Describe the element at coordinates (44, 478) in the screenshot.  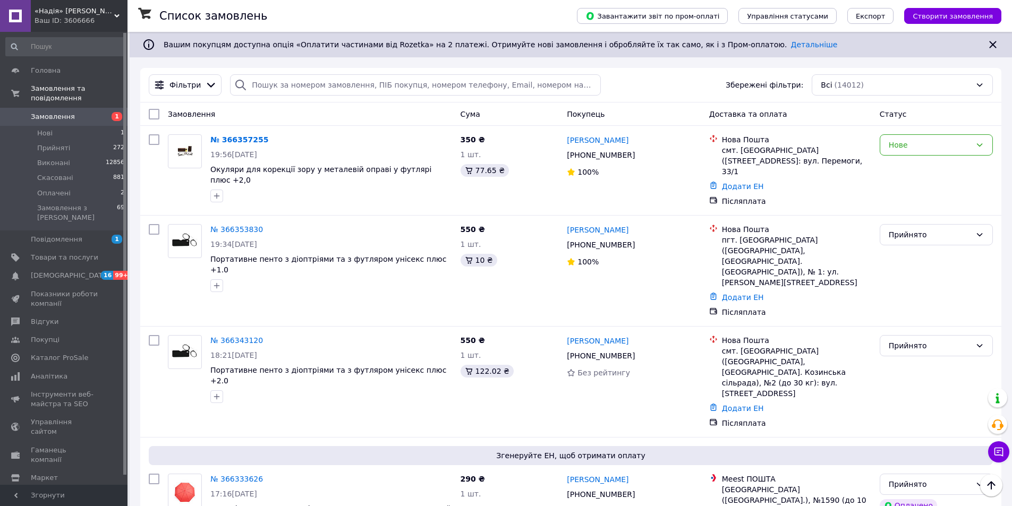
I see `span: Маркет` at that location.